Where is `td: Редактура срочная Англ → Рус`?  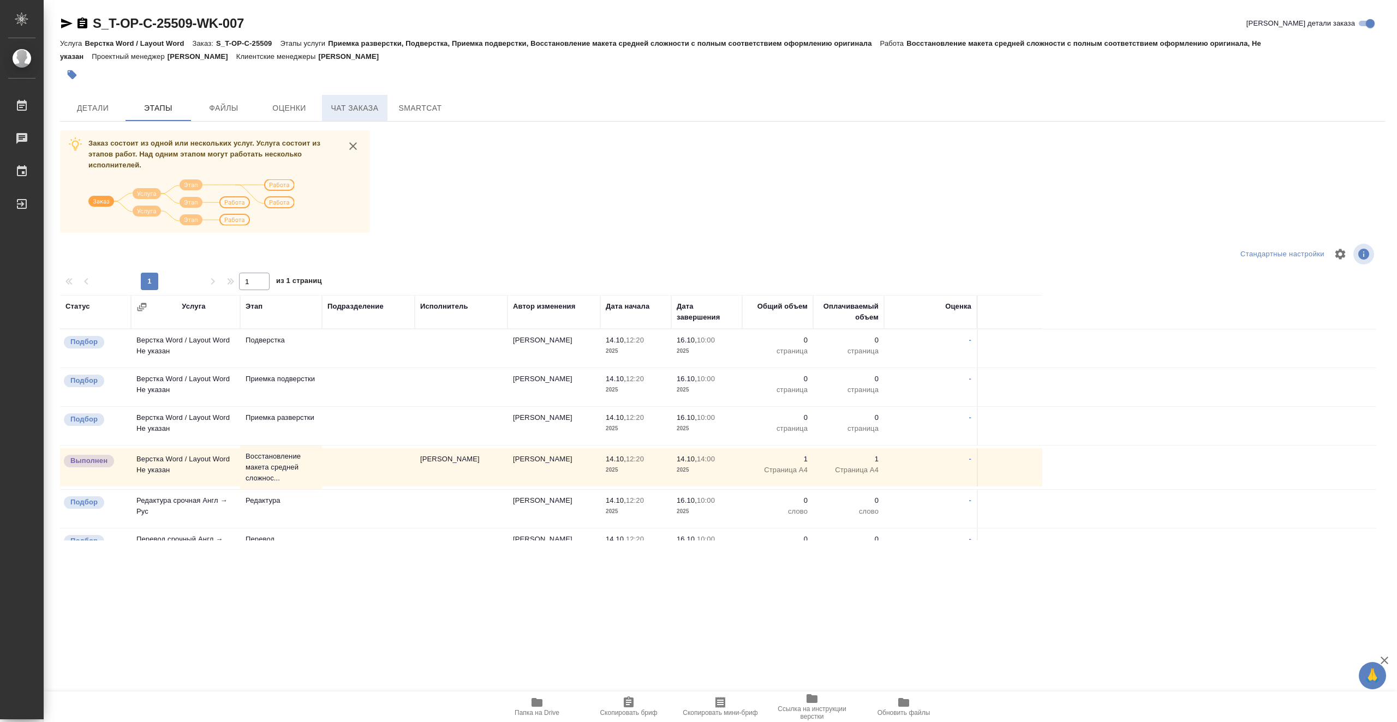
td: Редактура срочная Англ → Рус is located at coordinates (186, 509).